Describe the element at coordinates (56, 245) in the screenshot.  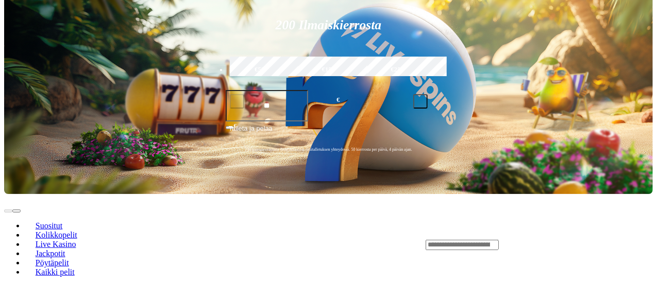
I see `a: Live Kasino` at that location.